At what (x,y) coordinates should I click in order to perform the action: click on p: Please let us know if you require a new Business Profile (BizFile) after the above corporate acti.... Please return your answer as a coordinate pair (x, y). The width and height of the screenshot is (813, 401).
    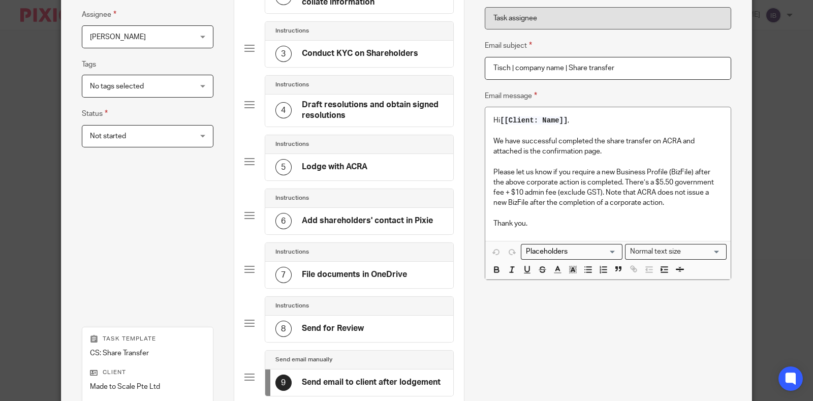
    Looking at the image, I should click on (607, 187).